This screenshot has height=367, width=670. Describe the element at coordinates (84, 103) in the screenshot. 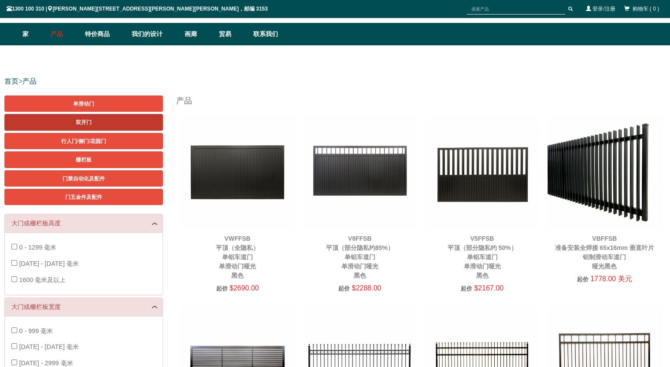

I see `a: 单滑动门` at that location.